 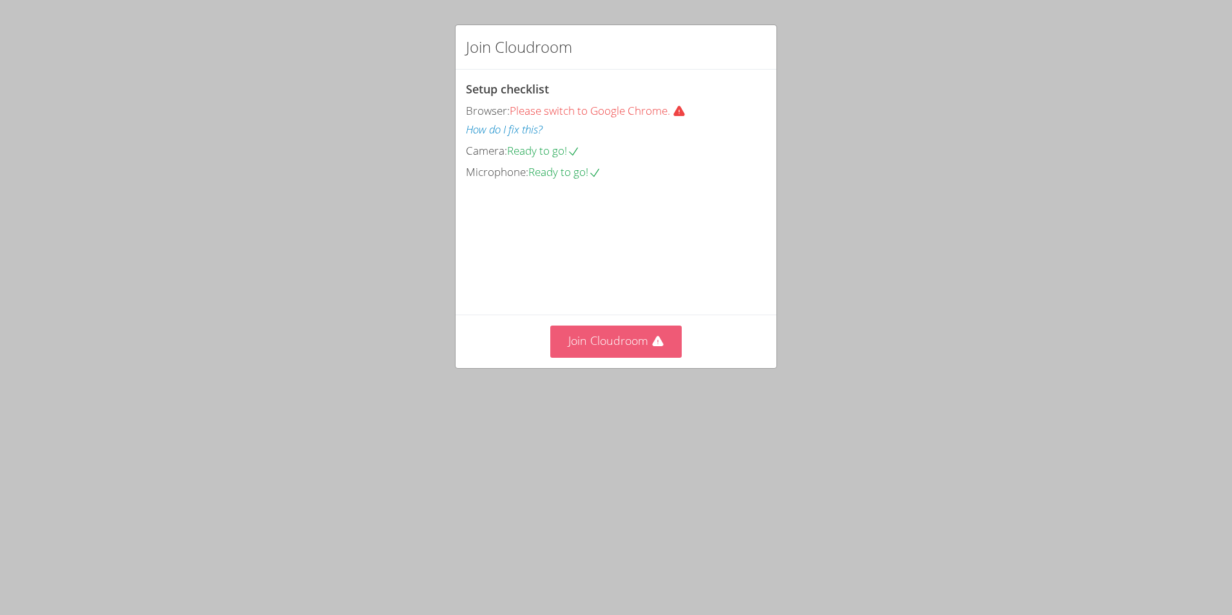 I want to click on span: Camera:, so click(x=486, y=150).